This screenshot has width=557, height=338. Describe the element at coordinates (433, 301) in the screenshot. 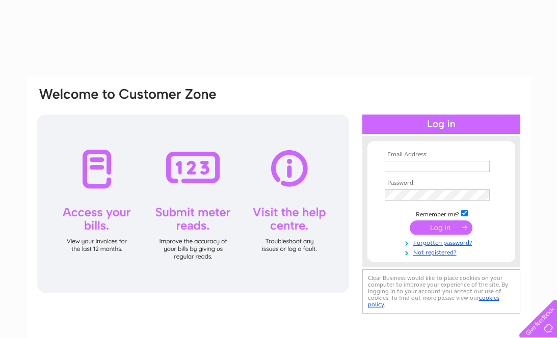

I see `a: cookies policy` at that location.